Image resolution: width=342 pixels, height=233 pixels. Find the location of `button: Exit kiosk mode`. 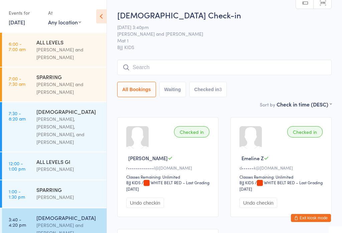

button: Exit kiosk mode is located at coordinates (311, 218).